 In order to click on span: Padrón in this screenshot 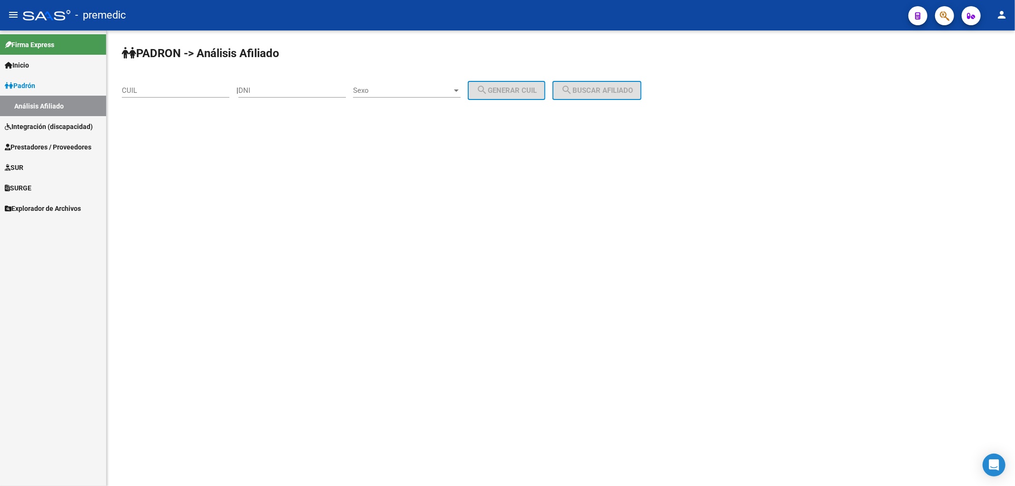, I will do `click(20, 86)`.